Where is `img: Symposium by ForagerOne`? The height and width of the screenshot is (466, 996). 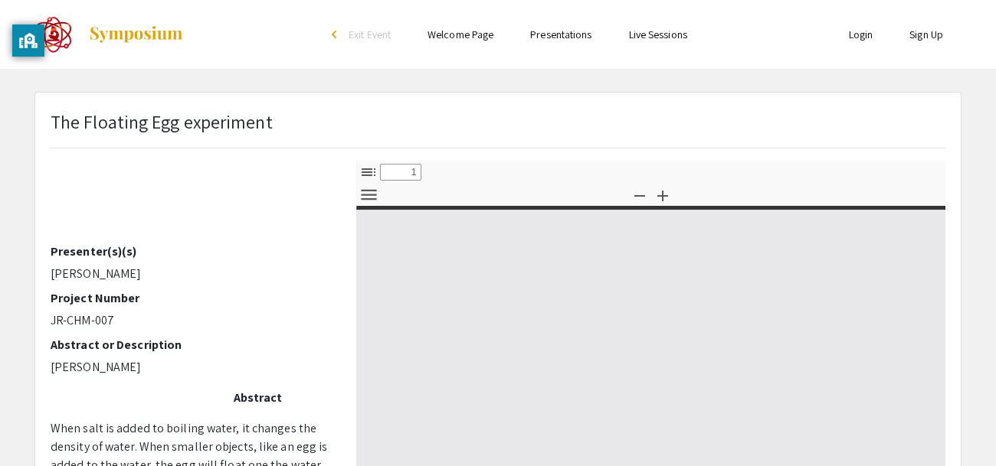
img: Symposium by ForagerOne is located at coordinates (136, 34).